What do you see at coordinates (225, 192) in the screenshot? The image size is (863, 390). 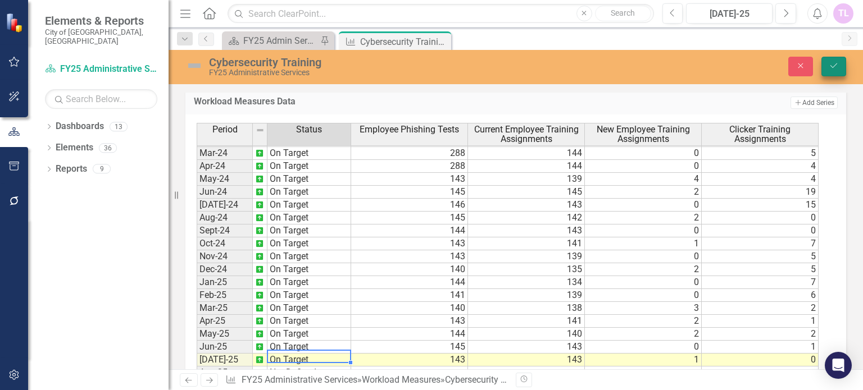 I see `td: Jun-24` at bounding box center [225, 192].